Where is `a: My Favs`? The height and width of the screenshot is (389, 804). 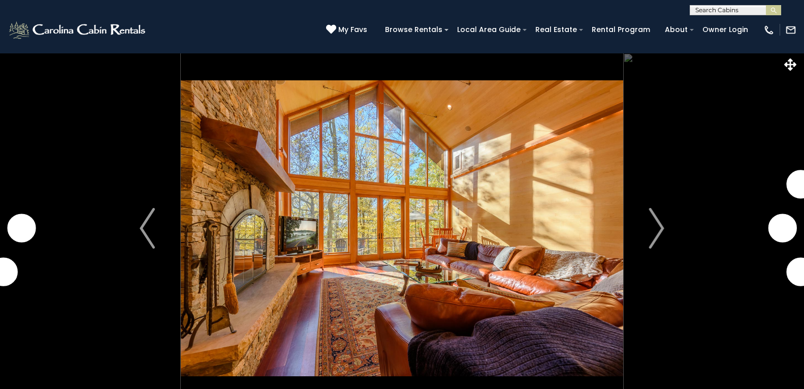 a: My Favs is located at coordinates (348, 30).